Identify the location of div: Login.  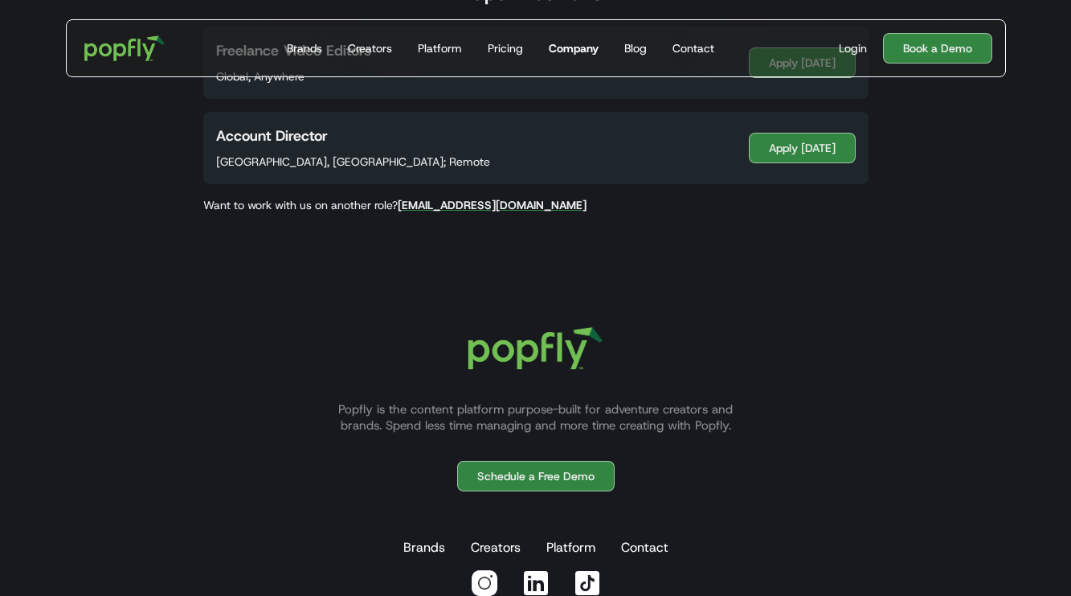
(853, 48).